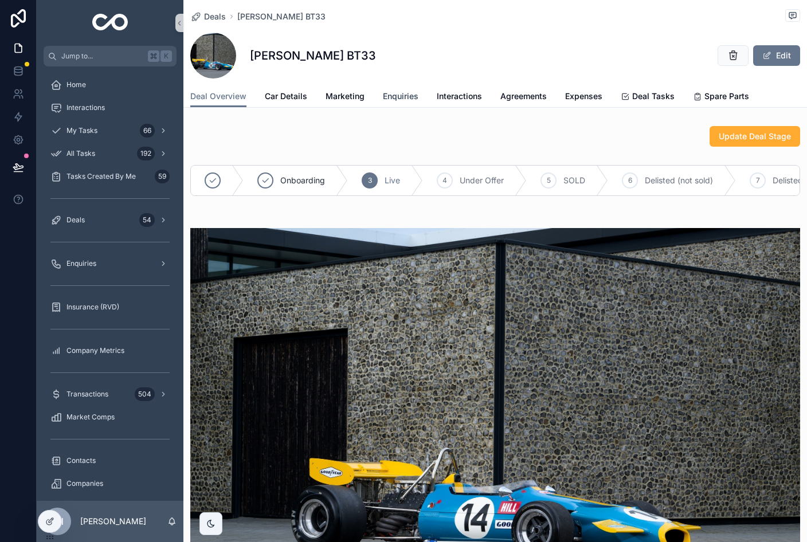 This screenshot has height=542, width=807. What do you see at coordinates (218, 96) in the screenshot?
I see `span: Deal Overview` at bounding box center [218, 96].